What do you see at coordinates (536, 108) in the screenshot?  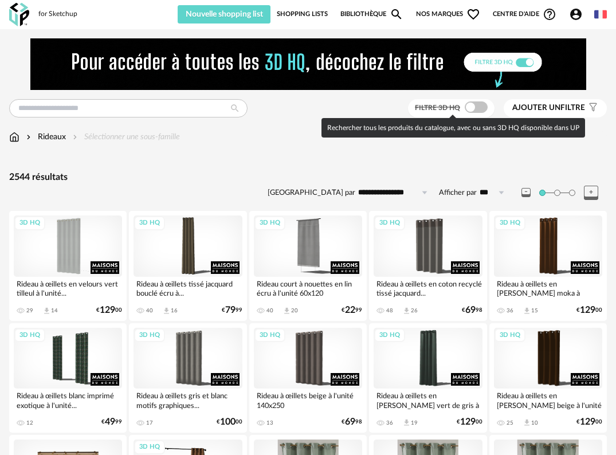 I see `span: Ajouter un` at bounding box center [536, 108].